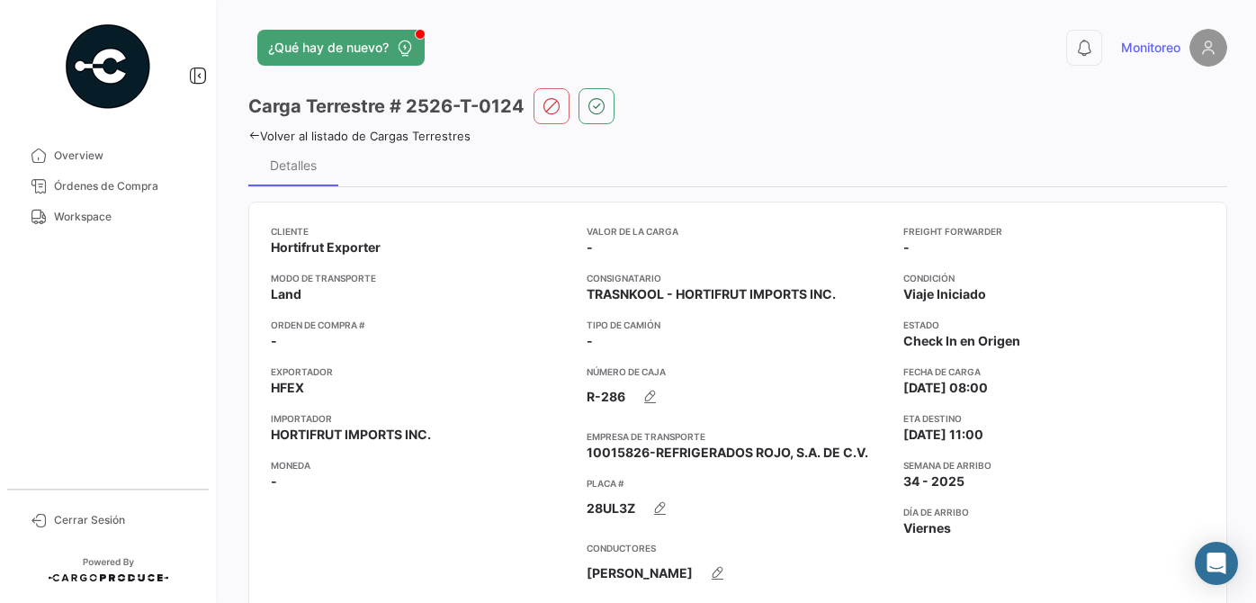 The height and width of the screenshot is (603, 1256). I want to click on span: HFEX, so click(287, 388).